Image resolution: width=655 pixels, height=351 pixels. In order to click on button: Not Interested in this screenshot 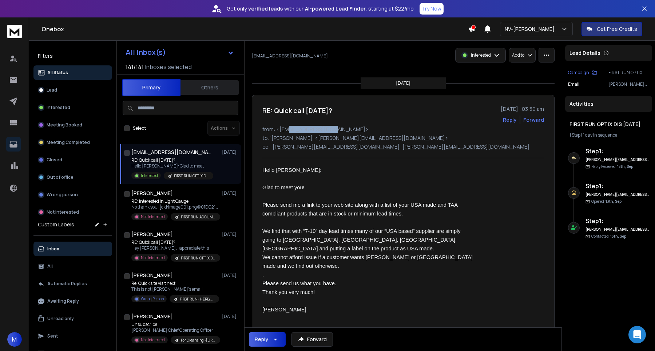, I will do `click(73, 212)`.